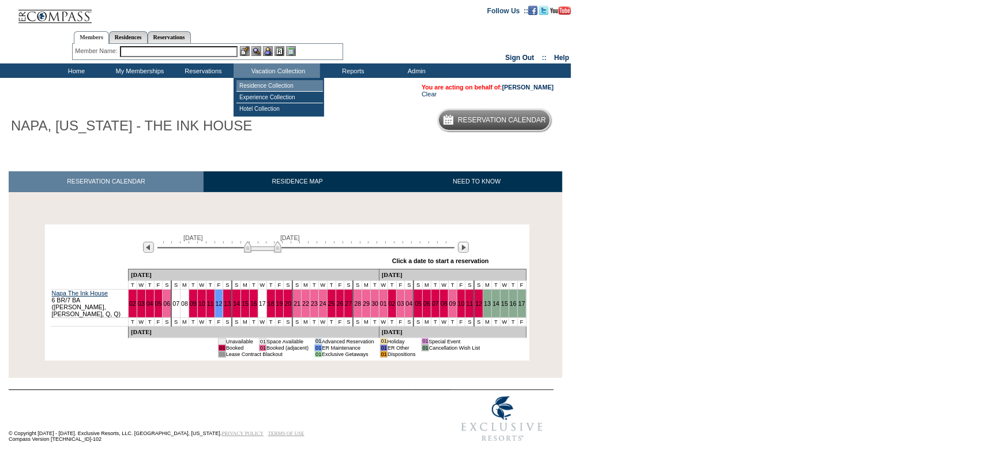  Describe the element at coordinates (561, 58) in the screenshot. I see `a: Help` at that location.